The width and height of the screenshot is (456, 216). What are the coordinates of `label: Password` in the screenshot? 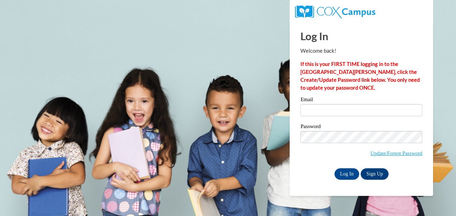 It's located at (361, 127).